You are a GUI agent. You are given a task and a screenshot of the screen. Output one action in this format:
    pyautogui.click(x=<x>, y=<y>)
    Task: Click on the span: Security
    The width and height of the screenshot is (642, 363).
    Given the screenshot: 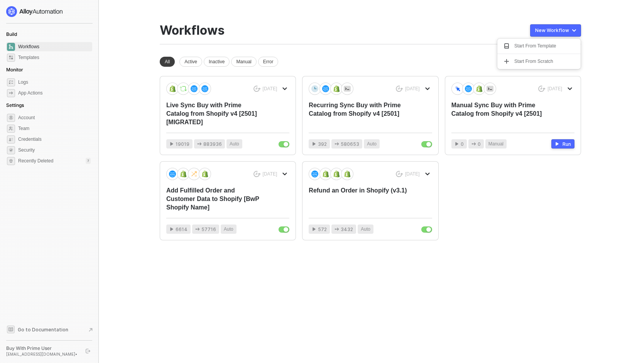 What is the action you would take?
    pyautogui.click(x=54, y=150)
    